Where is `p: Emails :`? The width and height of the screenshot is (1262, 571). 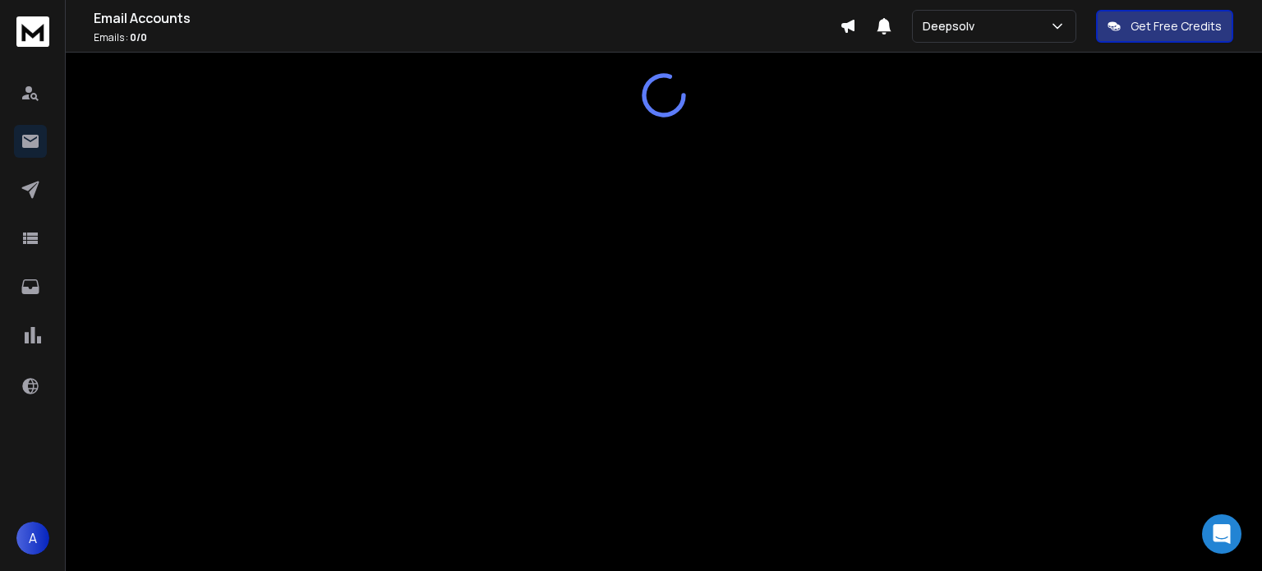
p: Emails : is located at coordinates (467, 38).